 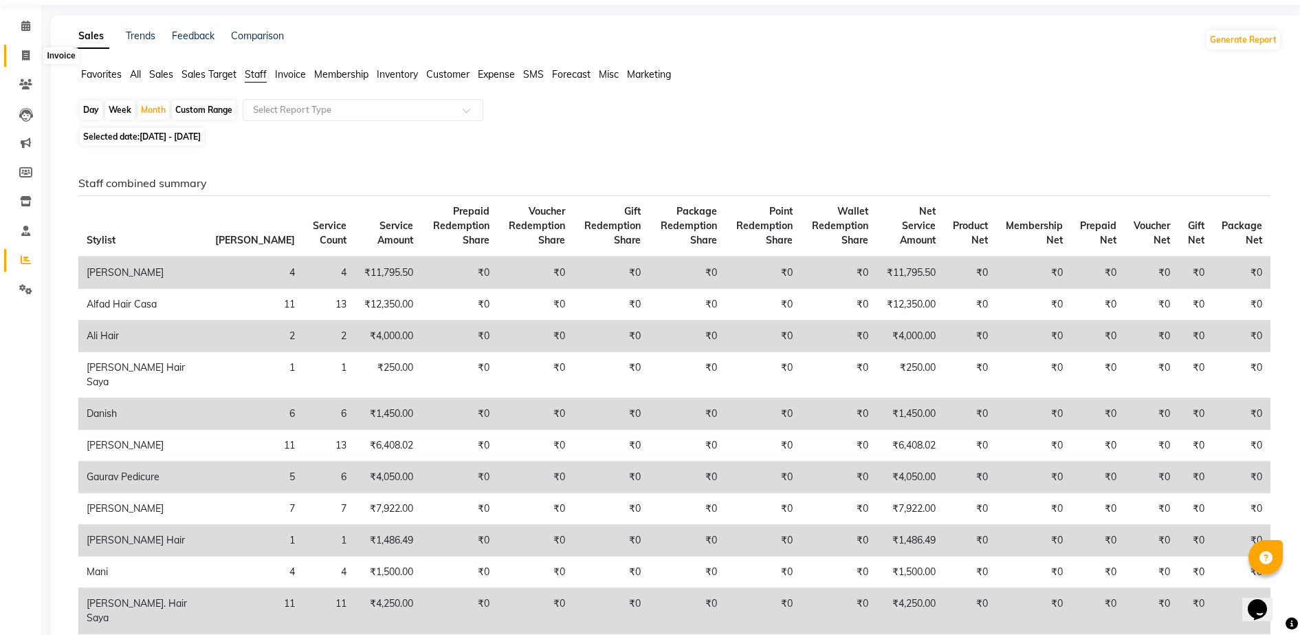 I want to click on td: ₹4,050.00, so click(x=388, y=477).